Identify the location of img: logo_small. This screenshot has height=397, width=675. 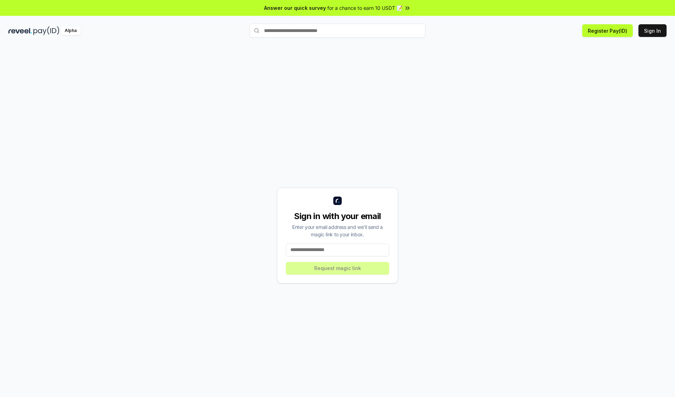
(337, 201).